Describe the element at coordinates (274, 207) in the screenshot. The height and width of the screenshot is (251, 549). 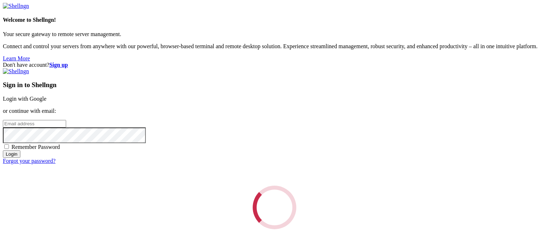
I see `div: Loading...` at that location.